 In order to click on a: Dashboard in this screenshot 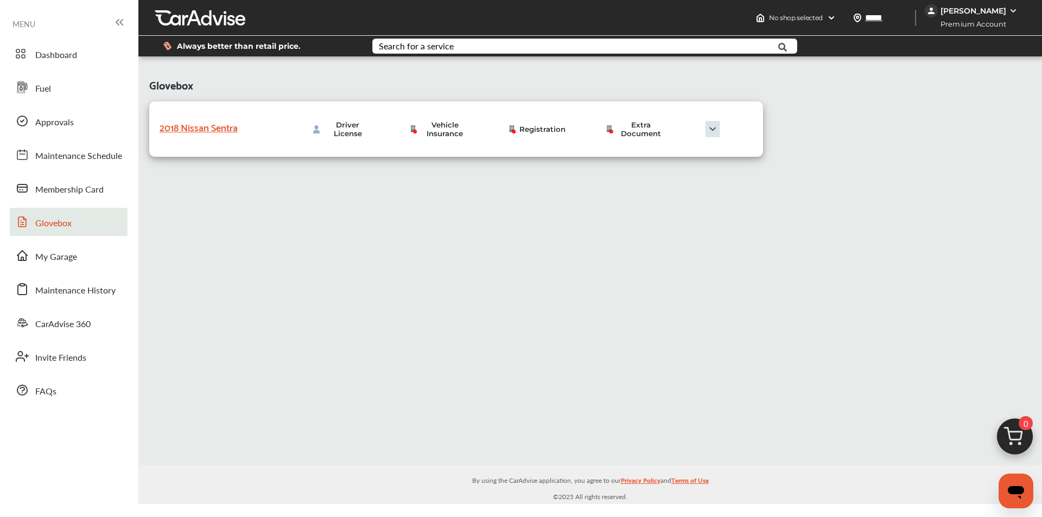, I will do `click(68, 54)`.